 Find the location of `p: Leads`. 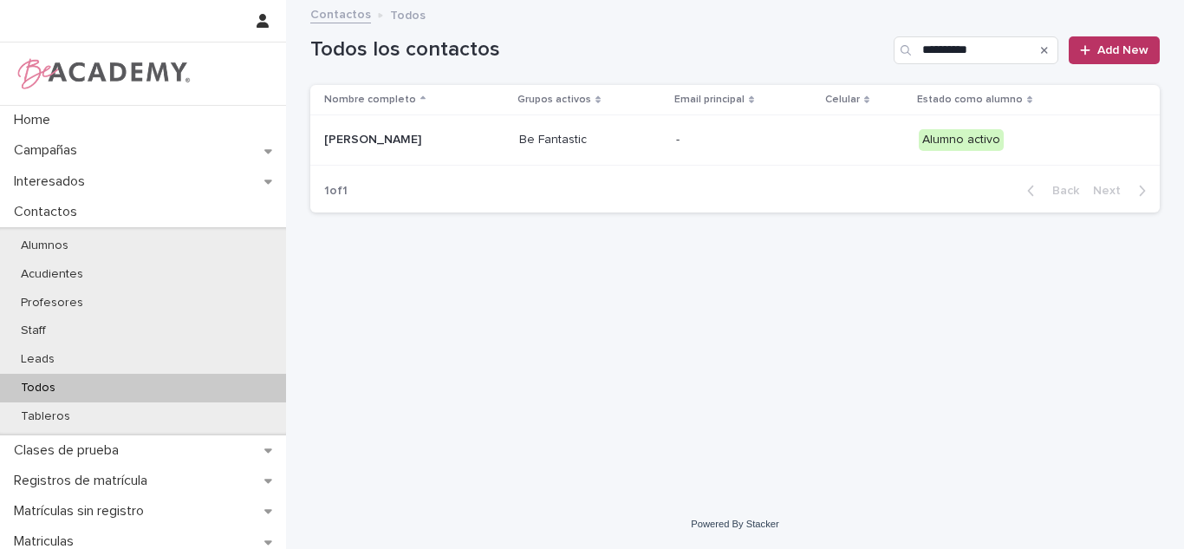

p: Leads is located at coordinates (37, 359).